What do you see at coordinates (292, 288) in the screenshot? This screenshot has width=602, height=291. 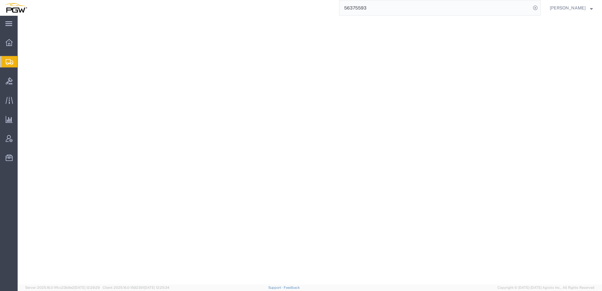 I see `a: Feedback` at bounding box center [292, 288].